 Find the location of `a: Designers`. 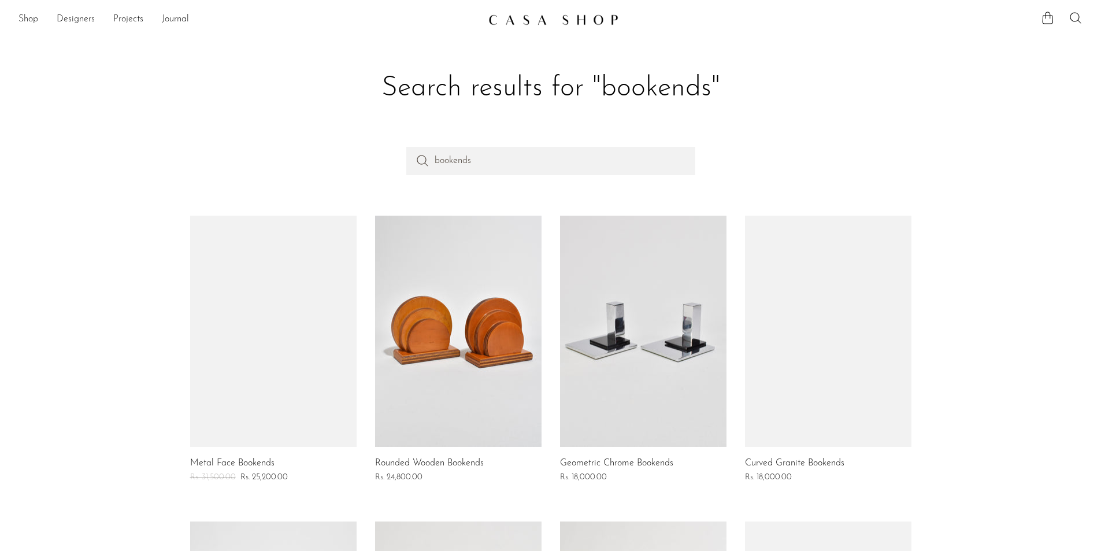

a: Designers is located at coordinates (76, 20).